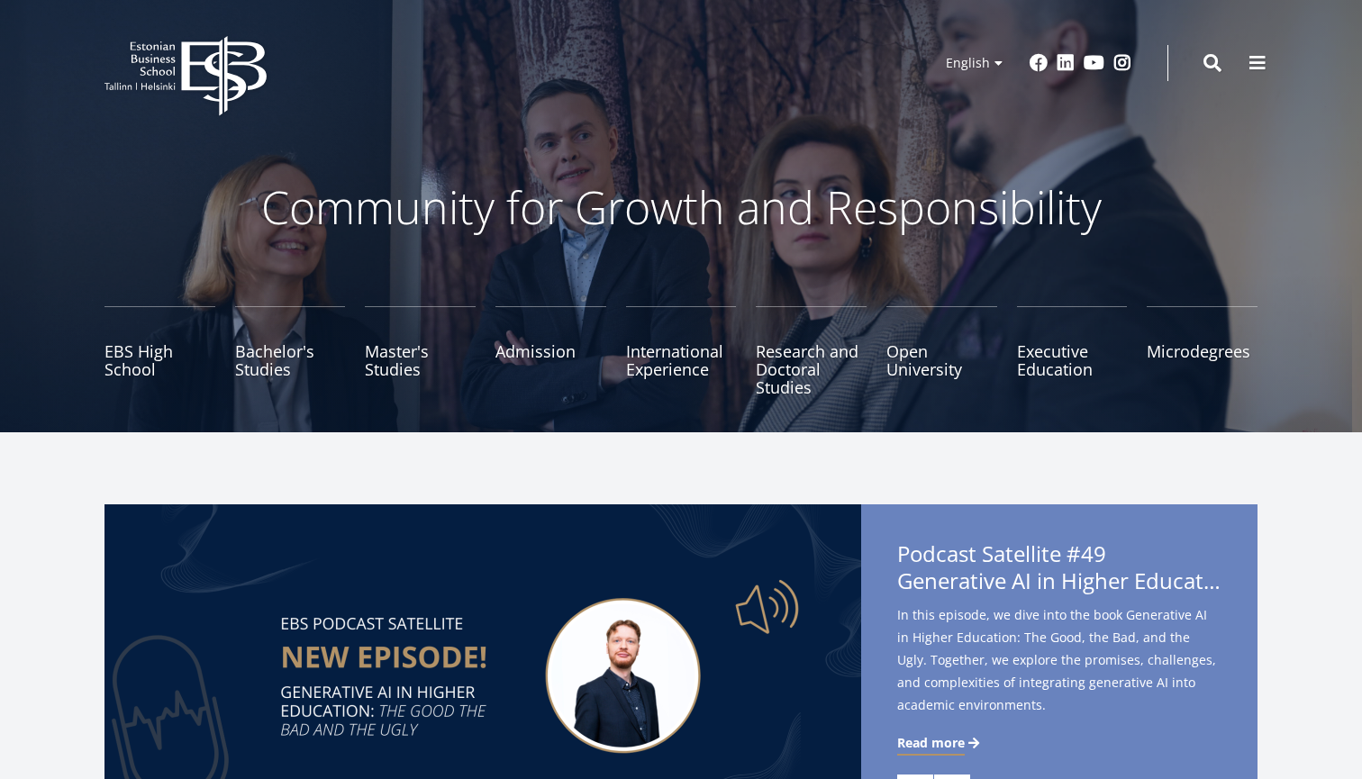 The image size is (1362, 779). Describe the element at coordinates (420, 351) in the screenshot. I see `a: Master's Studies` at that location.